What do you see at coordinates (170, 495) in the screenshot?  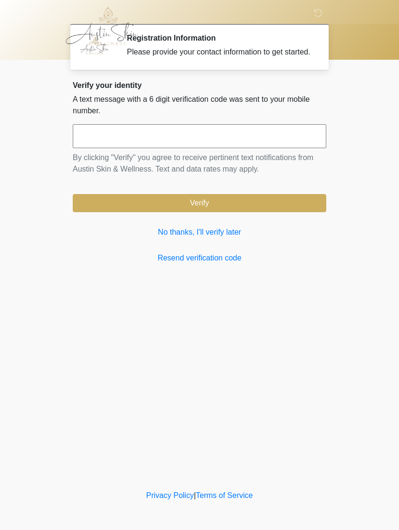 I see `a: Privacy Policy` at bounding box center [170, 495].